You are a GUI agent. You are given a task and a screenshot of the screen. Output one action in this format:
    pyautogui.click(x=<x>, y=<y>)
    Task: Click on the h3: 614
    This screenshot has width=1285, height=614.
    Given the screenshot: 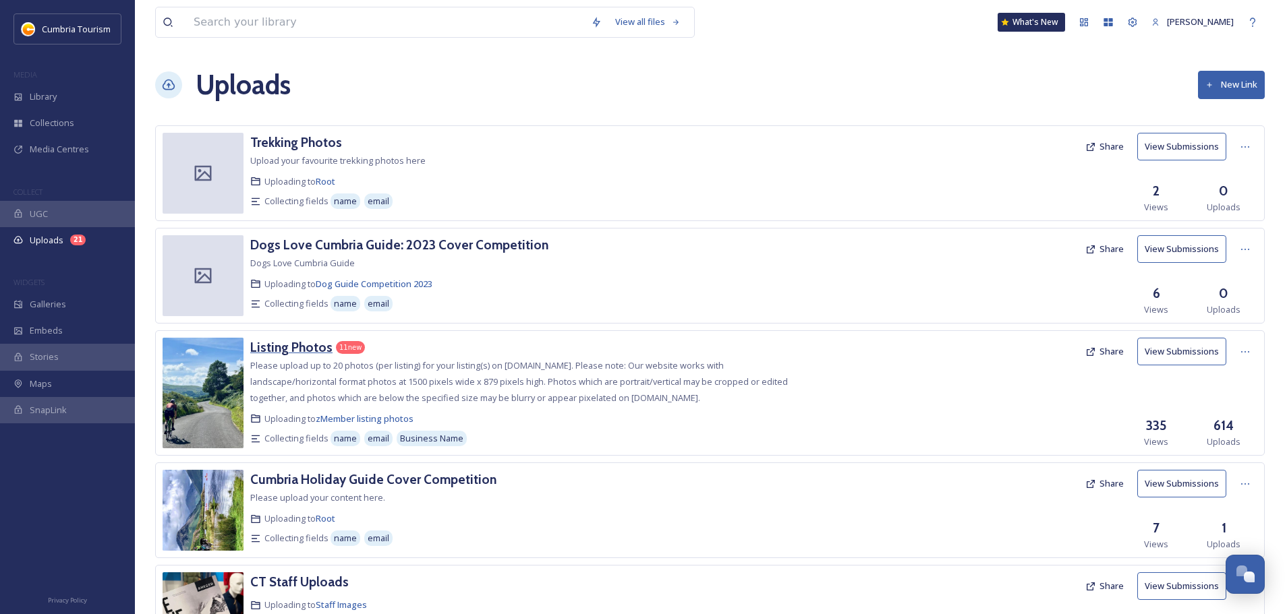 What is the action you would take?
    pyautogui.click(x=1223, y=426)
    